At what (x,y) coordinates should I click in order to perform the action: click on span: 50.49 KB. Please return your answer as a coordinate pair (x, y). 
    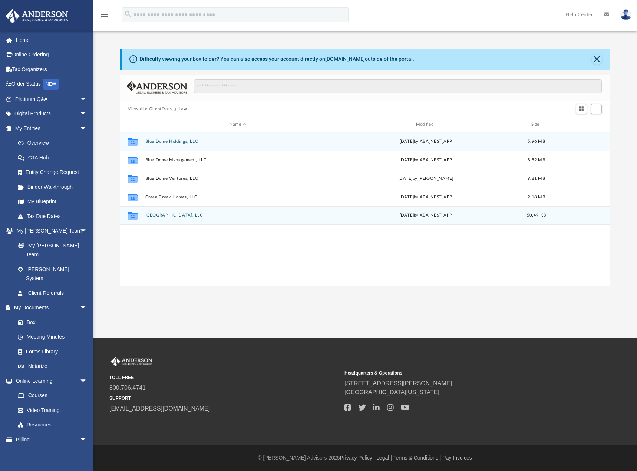
    Looking at the image, I should click on (536, 215).